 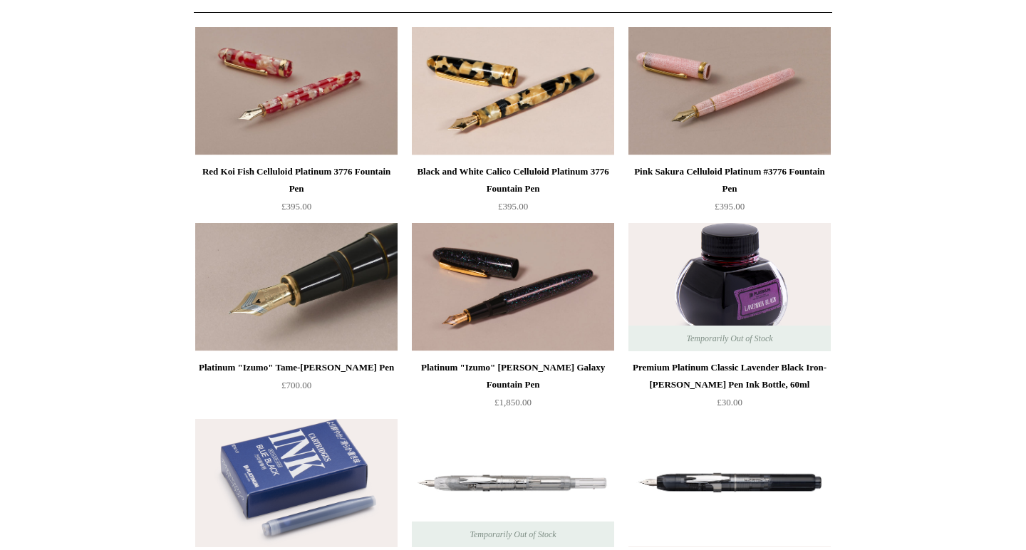 What do you see at coordinates (729, 180) in the screenshot?
I see `div: Pink Sakura Celluloid Platinum #3776 Fountain Pen` at bounding box center [729, 180].